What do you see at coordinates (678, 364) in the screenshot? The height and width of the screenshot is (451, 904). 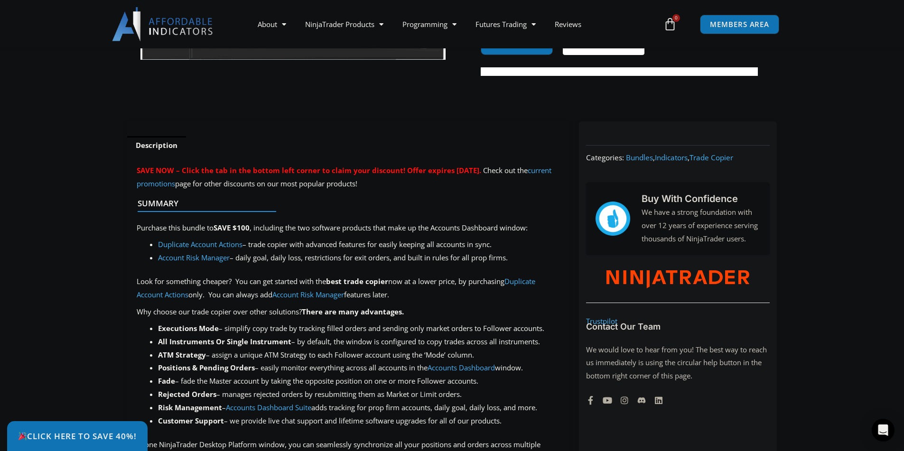 I see `p: We would love to hear from you! The best way to reach us immediately is using the circular help b...` at bounding box center [678, 364].